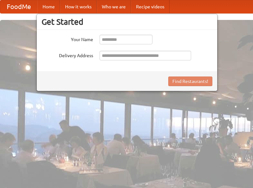  What do you see at coordinates (78, 7) in the screenshot?
I see `a: How it works` at bounding box center [78, 7].